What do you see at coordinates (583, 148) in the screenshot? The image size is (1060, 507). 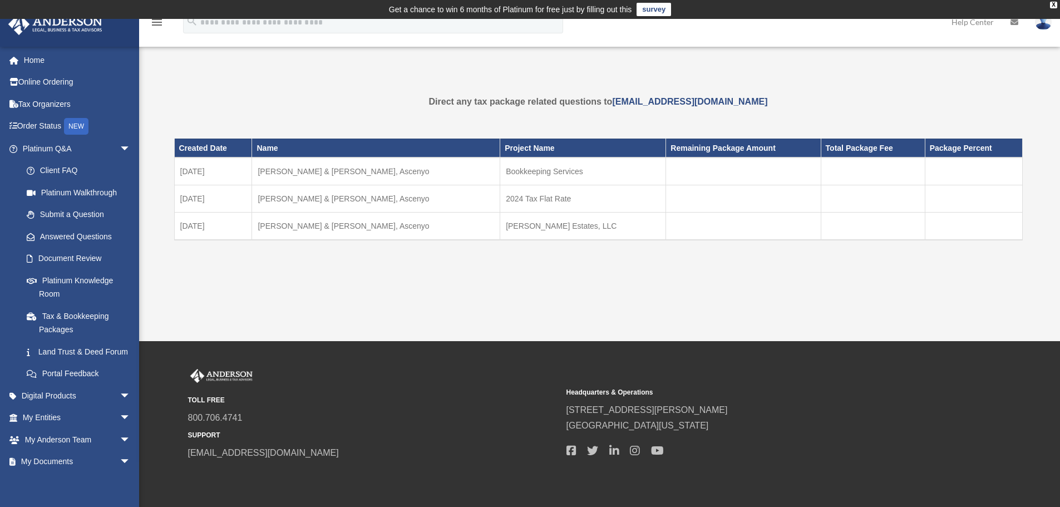 I see `th: Project Name` at bounding box center [583, 148].